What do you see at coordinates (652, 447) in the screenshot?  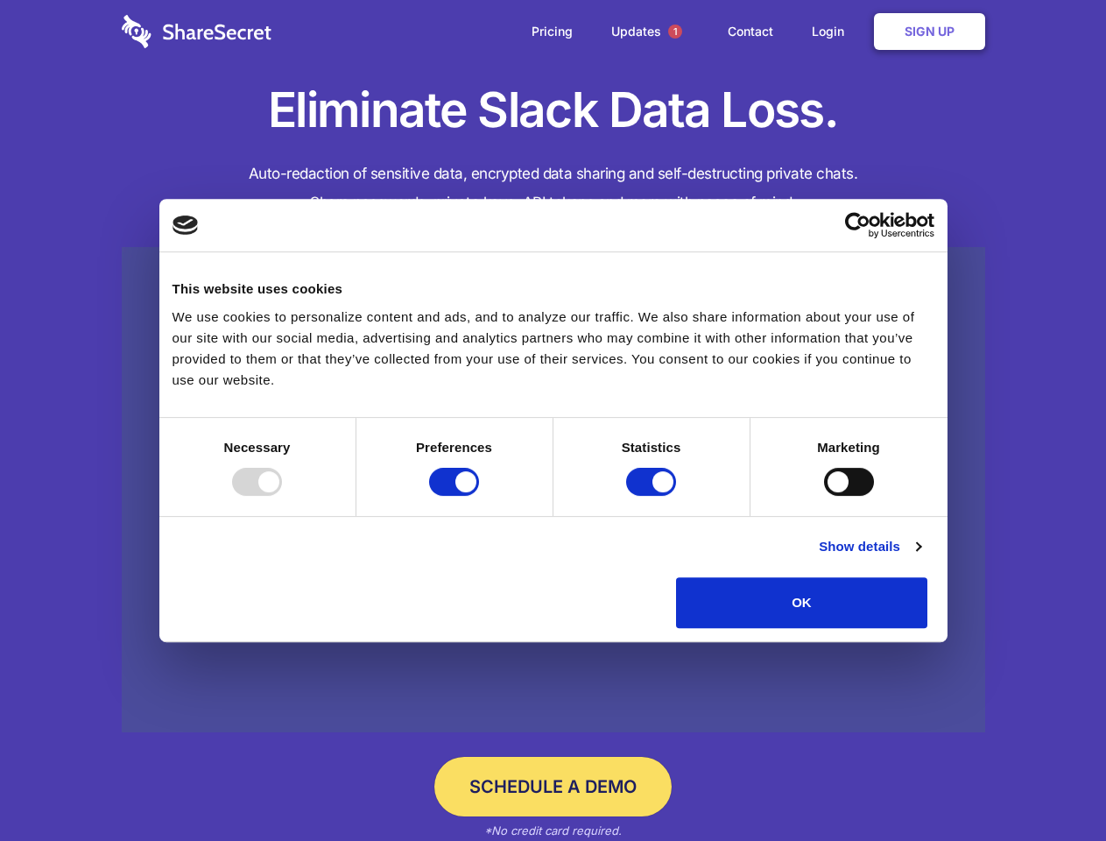 I see `strong: Statistics` at bounding box center [652, 447].